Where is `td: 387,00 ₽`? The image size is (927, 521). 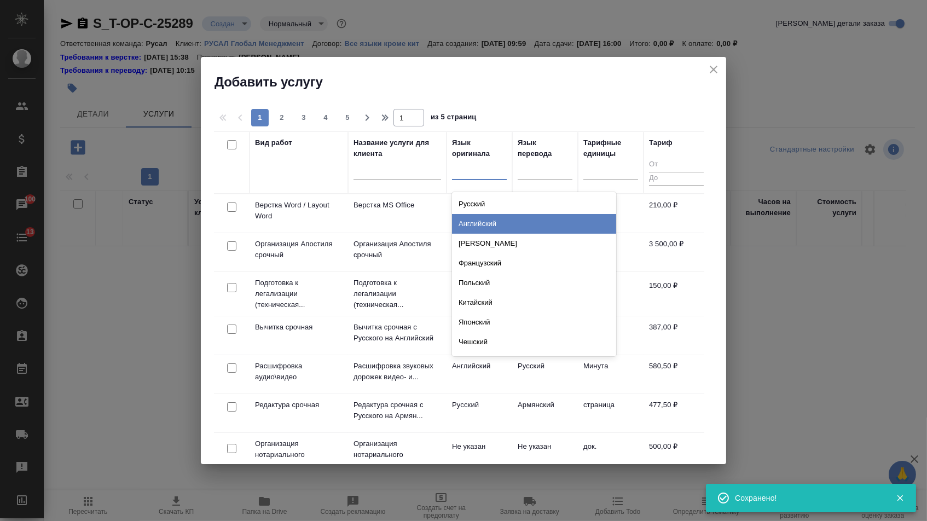
td: 387,00 ₽ is located at coordinates (677, 336).